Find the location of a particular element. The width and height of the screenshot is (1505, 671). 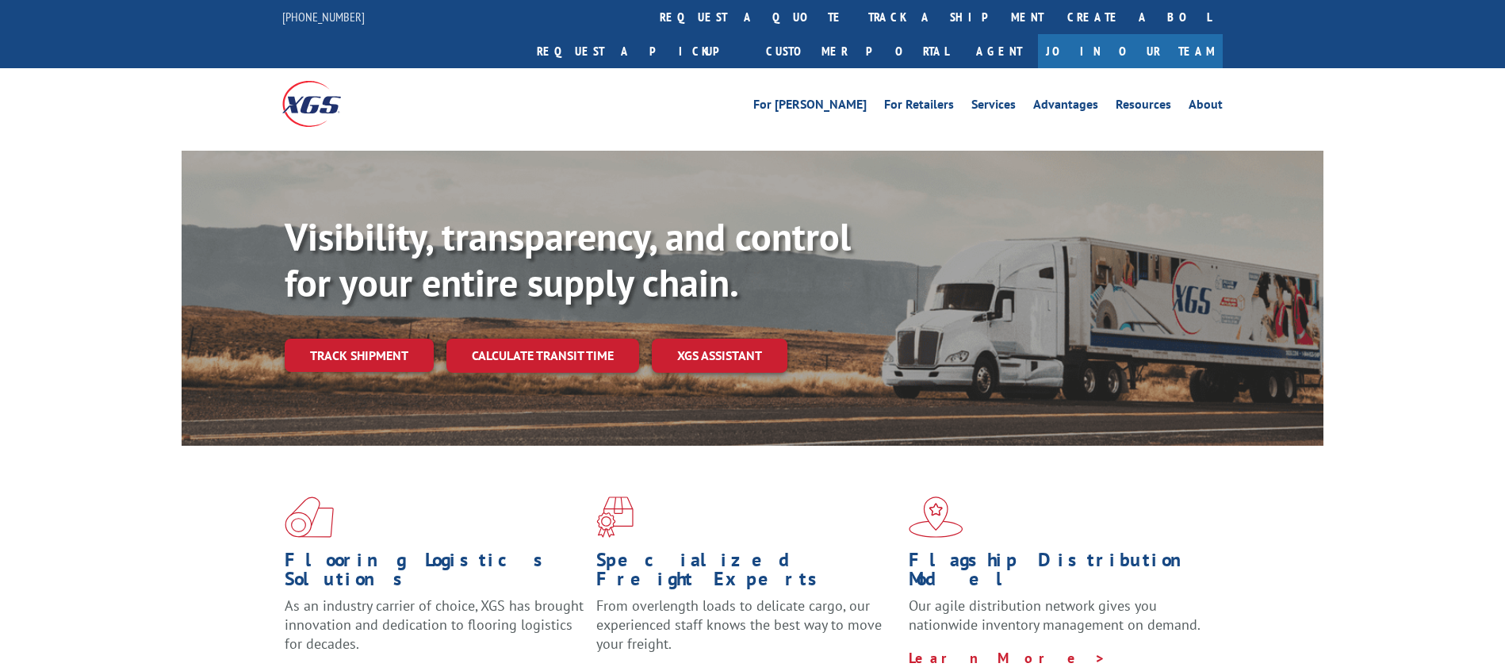

a: Customer Portal is located at coordinates (857, 51).